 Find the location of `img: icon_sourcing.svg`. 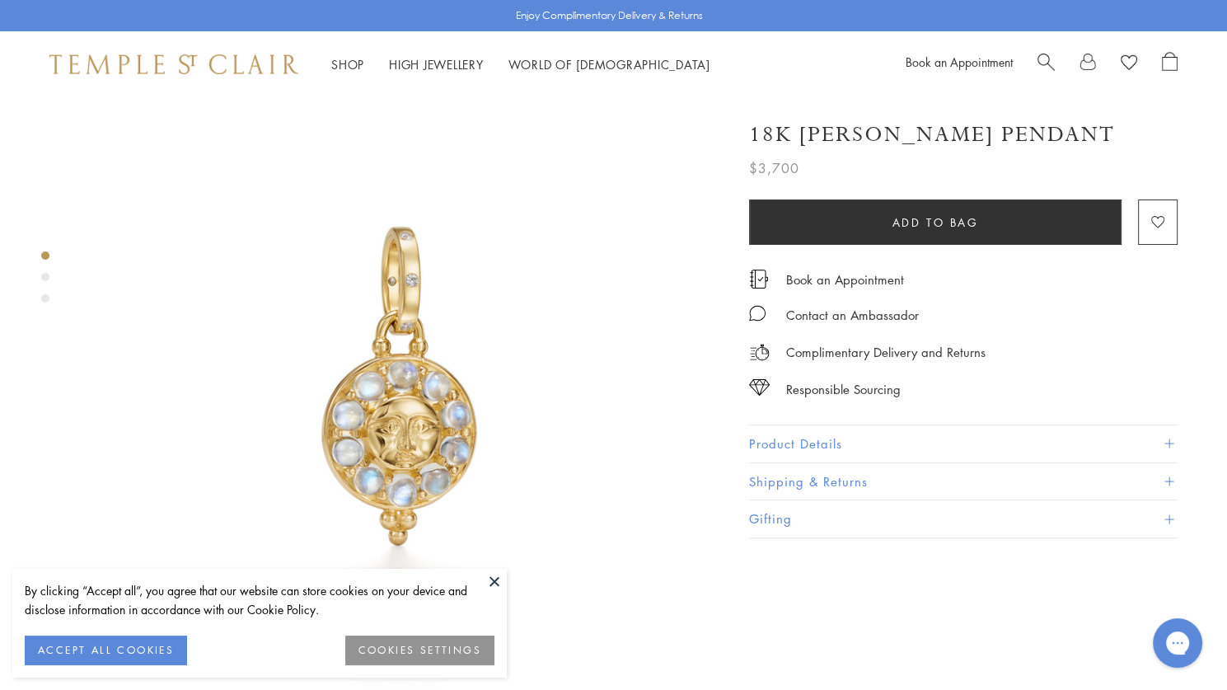

img: icon_sourcing.svg is located at coordinates (759, 387).